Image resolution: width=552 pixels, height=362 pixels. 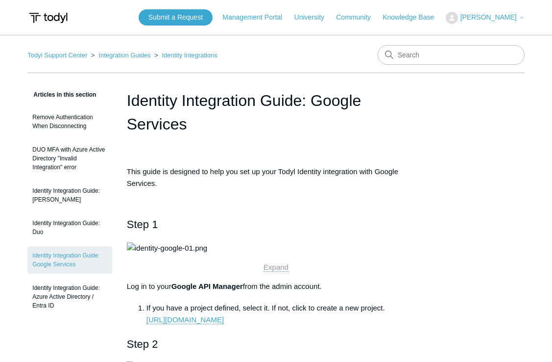 What do you see at coordinates (286, 314) in the screenshot?
I see `li: If you have a project defined, select it. If not, click to create a new project.` at bounding box center [286, 314].